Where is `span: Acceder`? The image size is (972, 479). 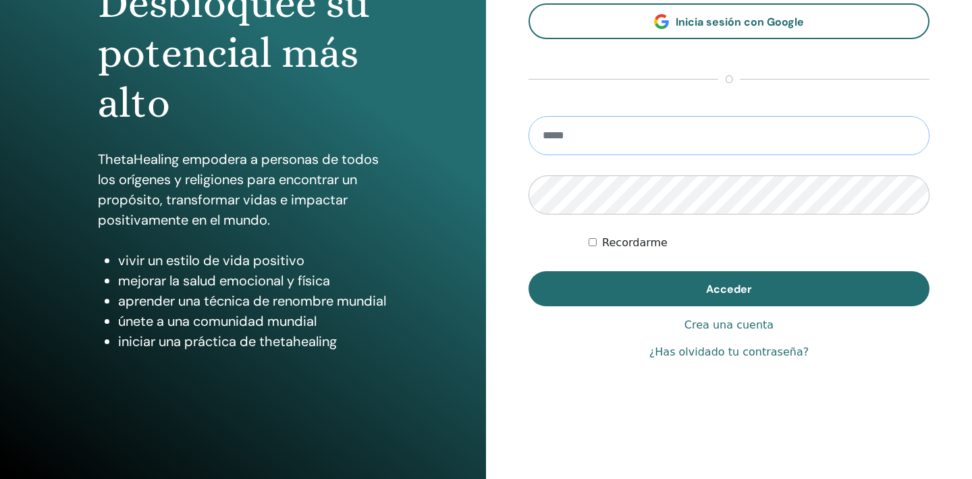 span: Acceder is located at coordinates (729, 289).